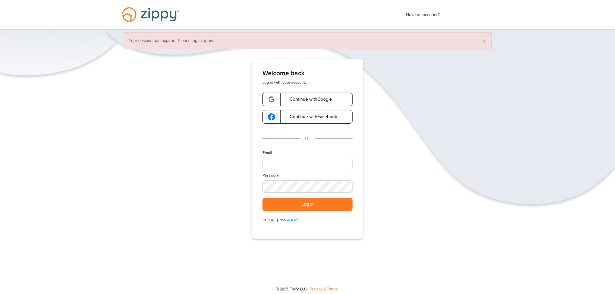 Image resolution: width=615 pixels, height=294 pixels. Describe the element at coordinates (310, 117) in the screenshot. I see `span: Continue with Facebook` at that location.